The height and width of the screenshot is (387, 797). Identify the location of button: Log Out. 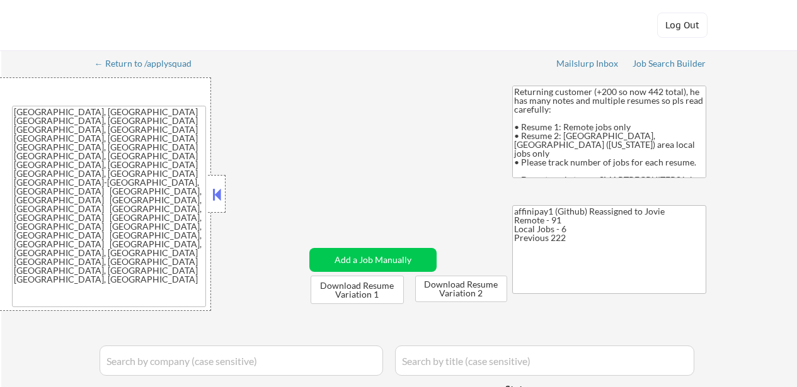
(682, 25).